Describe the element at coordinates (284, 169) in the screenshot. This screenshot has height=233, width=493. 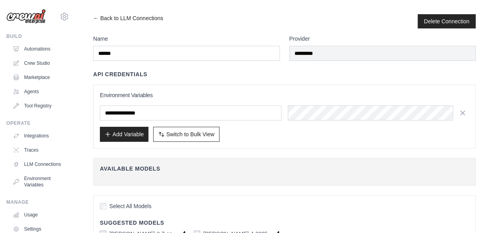
I see `h4: Available Models` at that location.